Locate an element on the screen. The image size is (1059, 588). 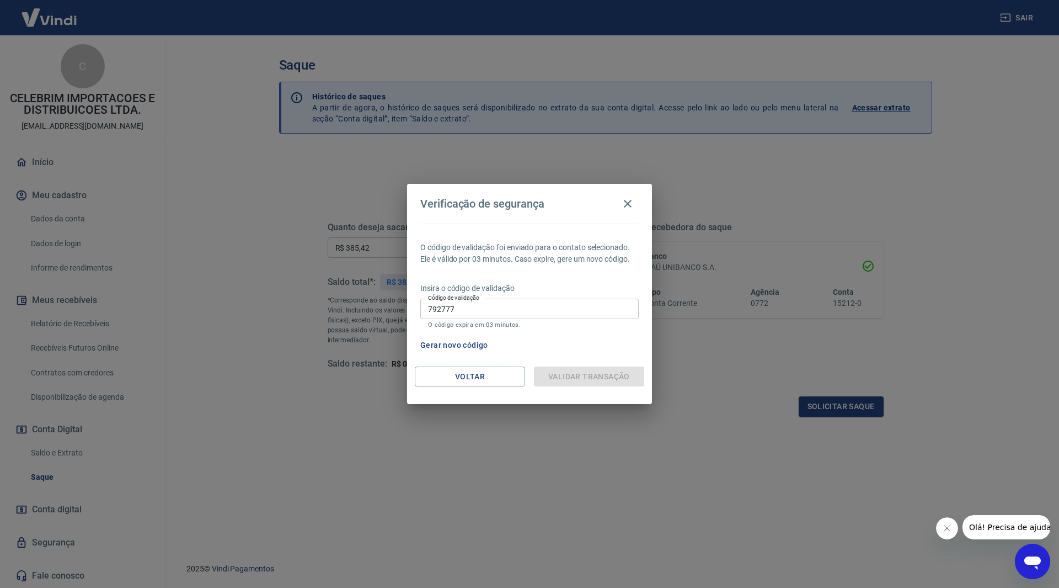
h4: Verificação de segurança is located at coordinates (482, 204).